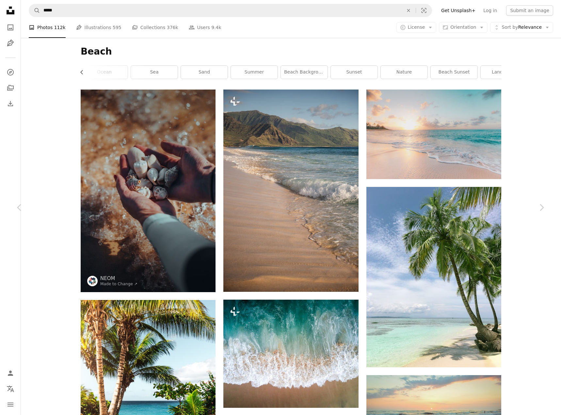 The height and width of the screenshot is (415, 561). Describe the element at coordinates (291, 190) in the screenshot. I see `img: a beach with waves and mountains in the background` at that location.